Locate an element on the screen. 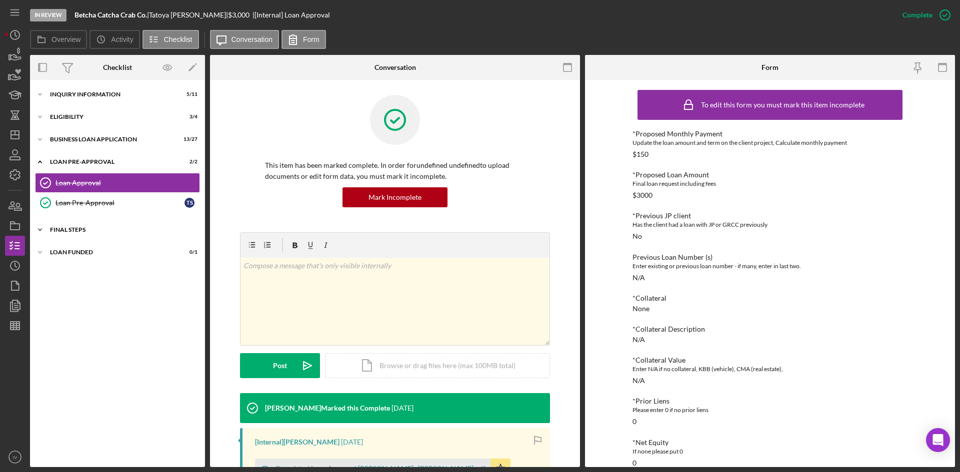 The width and height of the screenshot is (960, 472). label: Activity is located at coordinates (122, 39).